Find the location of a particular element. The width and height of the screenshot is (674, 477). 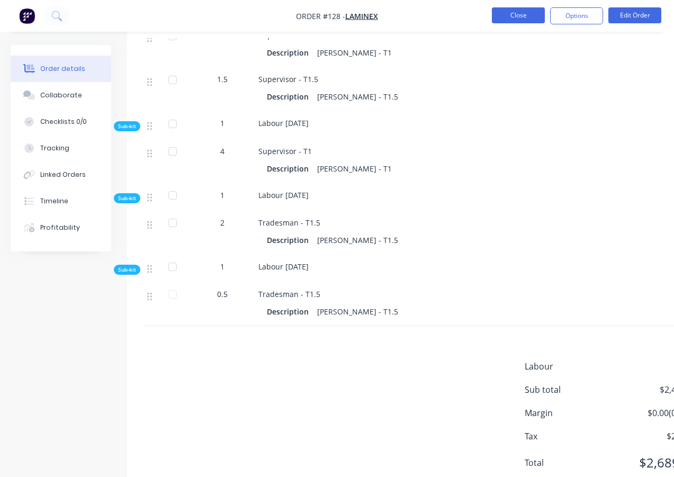

span: Order #128 - is located at coordinates (320, 16).